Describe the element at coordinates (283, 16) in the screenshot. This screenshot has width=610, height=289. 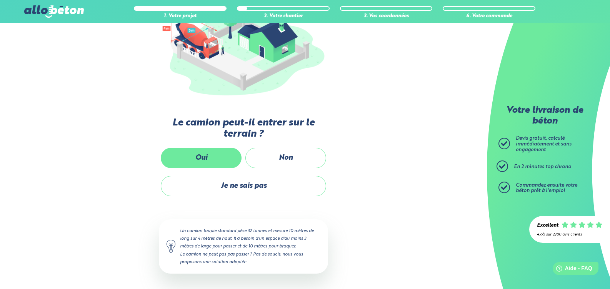
I see `div: 2. Votre chantier` at that location.